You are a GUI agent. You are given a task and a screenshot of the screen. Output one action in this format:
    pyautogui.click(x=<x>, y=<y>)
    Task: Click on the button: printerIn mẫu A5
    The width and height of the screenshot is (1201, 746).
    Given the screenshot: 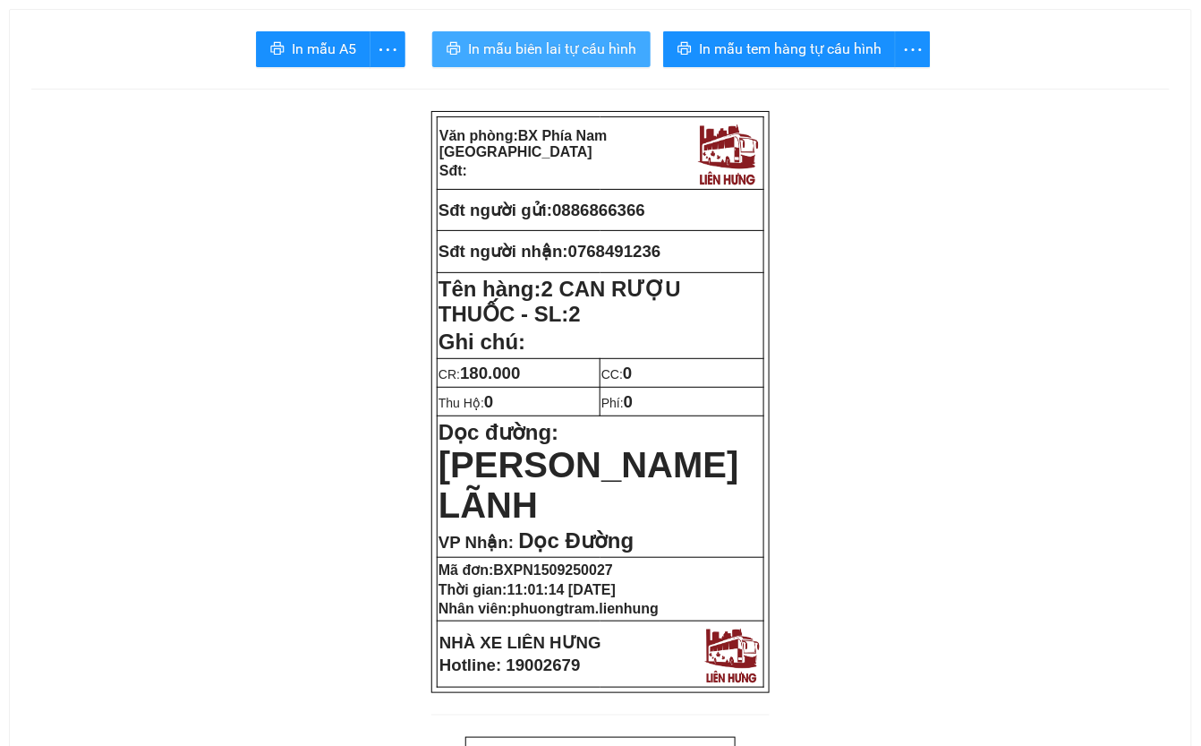 What is the action you would take?
    pyautogui.click(x=313, y=49)
    